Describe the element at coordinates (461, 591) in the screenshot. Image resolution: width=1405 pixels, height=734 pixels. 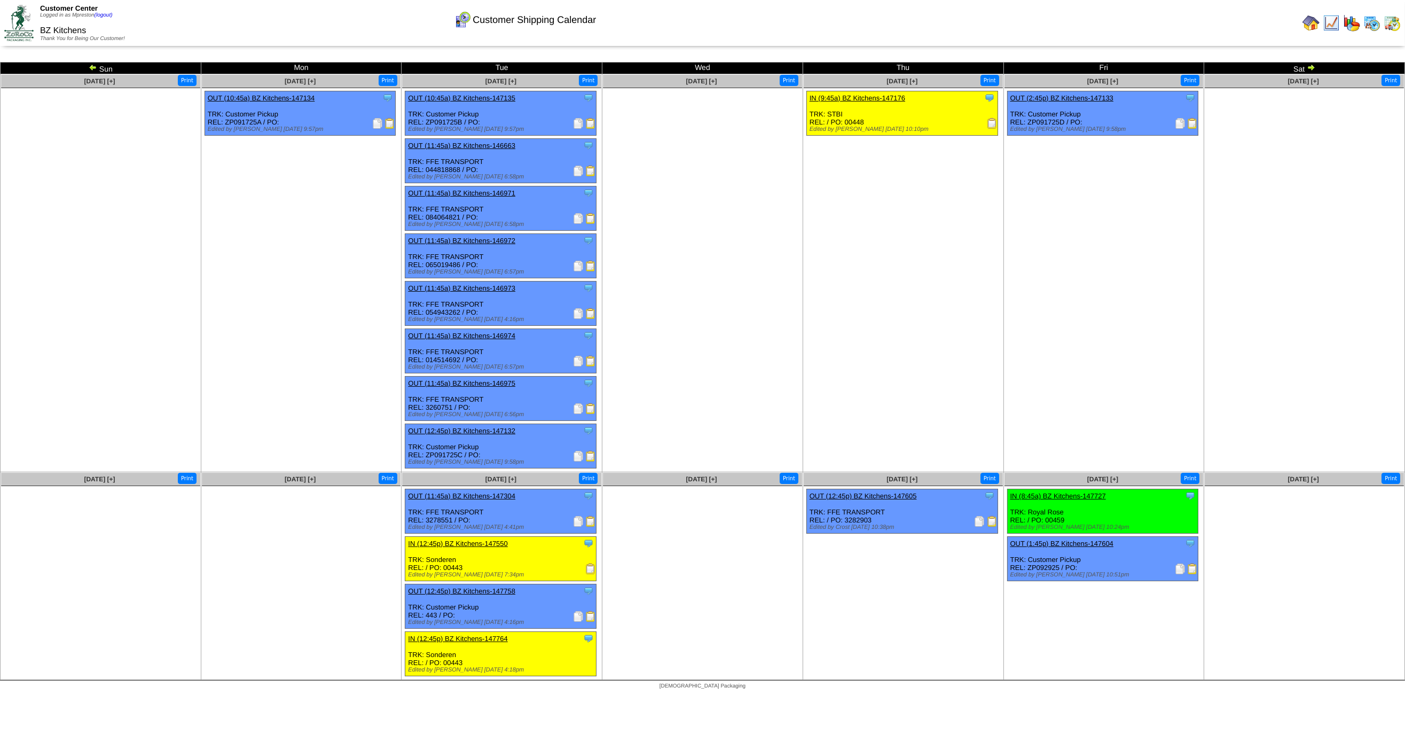
I see `a: OUT (12:45p) BZ Kitchens-147758` at that location.